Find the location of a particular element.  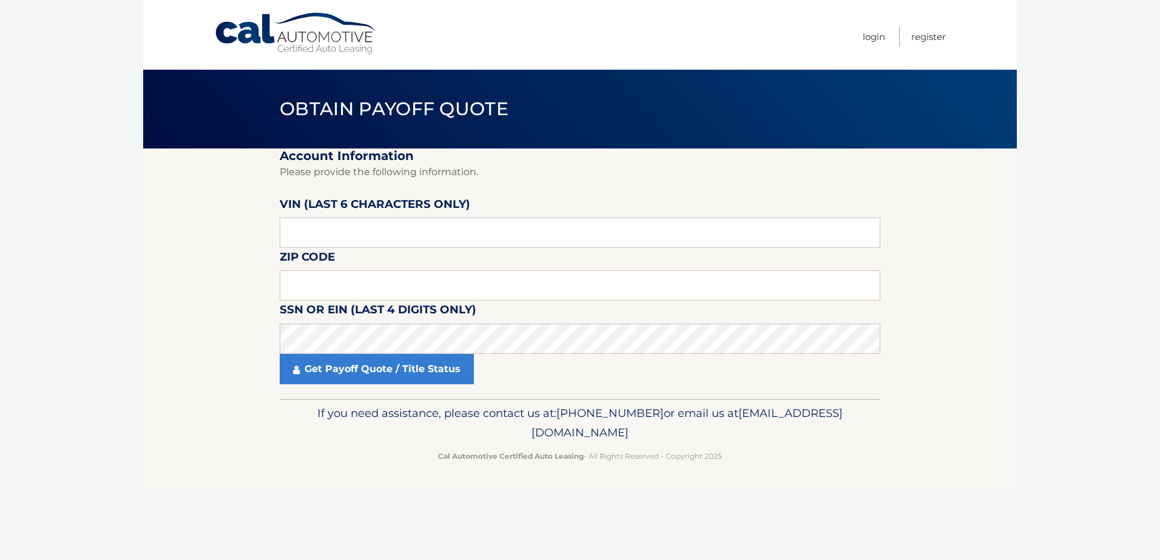

a: Login is located at coordinates (873, 36).